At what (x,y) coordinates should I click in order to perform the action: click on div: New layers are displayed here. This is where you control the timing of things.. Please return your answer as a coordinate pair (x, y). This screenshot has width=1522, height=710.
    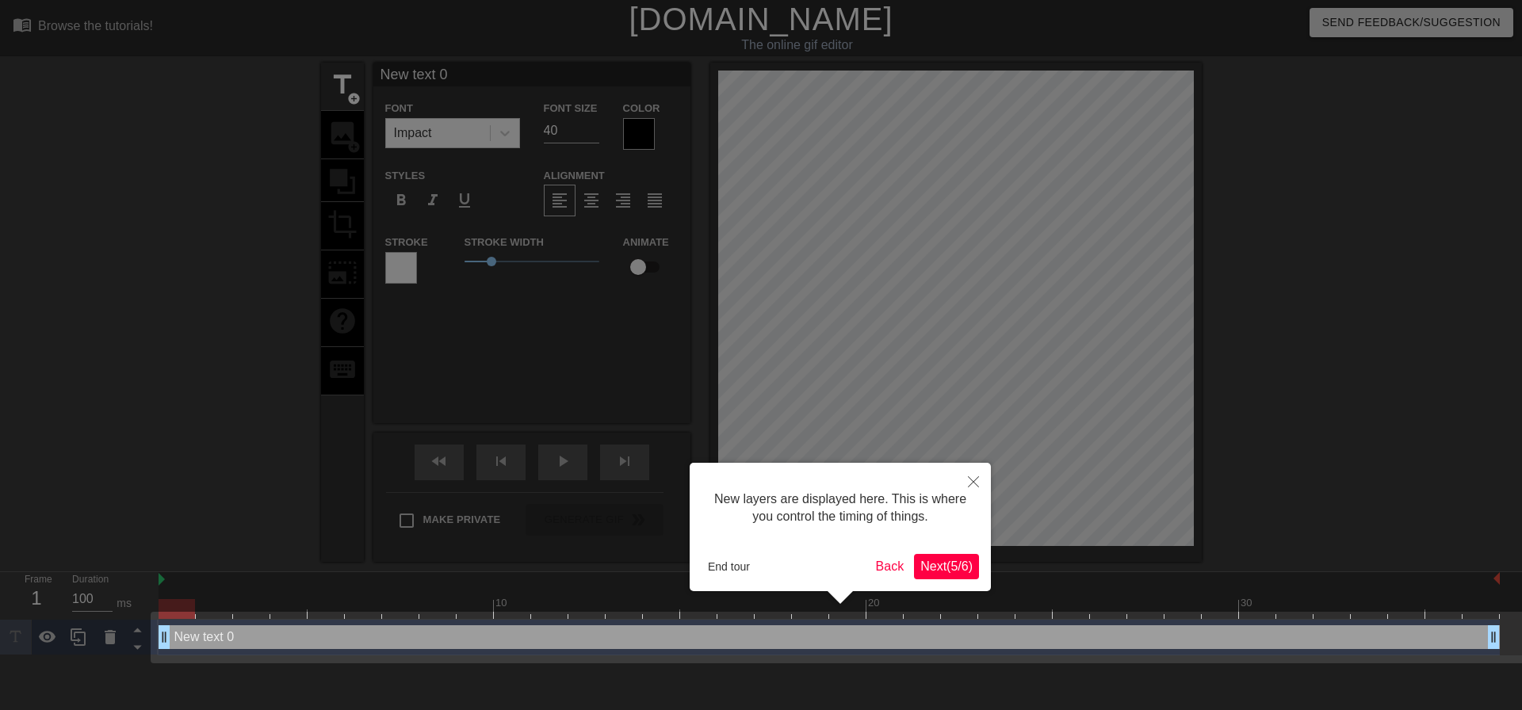
    Looking at the image, I should click on (840, 508).